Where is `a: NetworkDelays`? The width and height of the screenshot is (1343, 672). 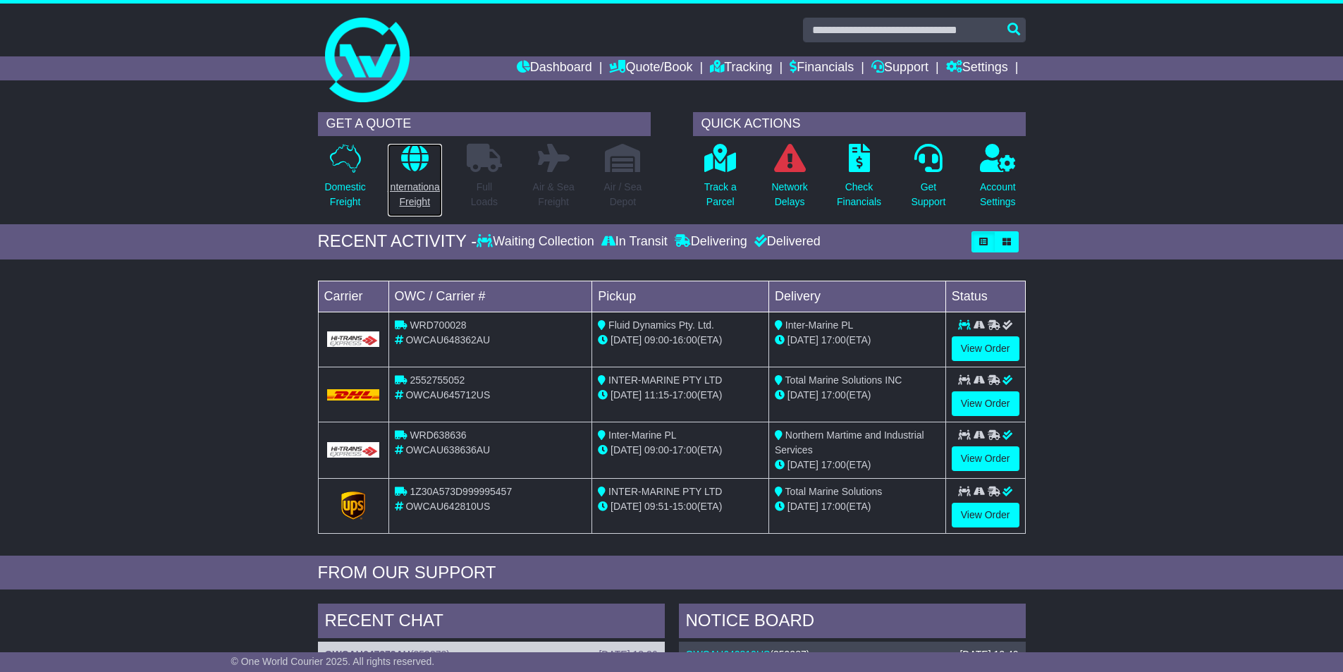 a: NetworkDelays is located at coordinates (789, 180).